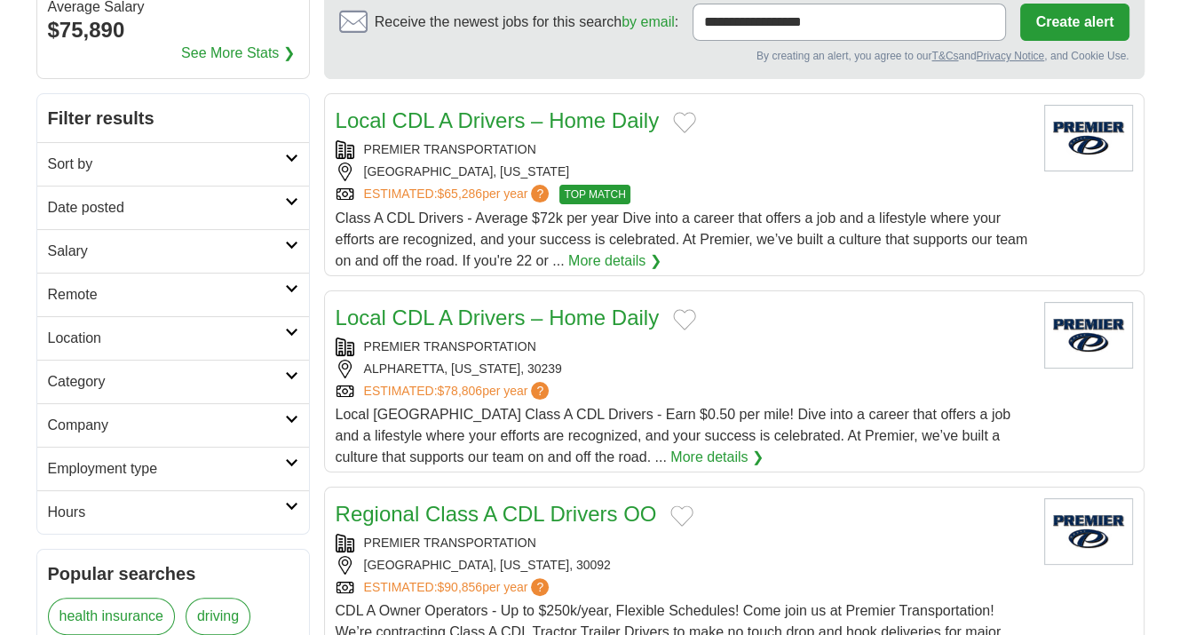 This screenshot has width=1180, height=635. What do you see at coordinates (166, 164) in the screenshot?
I see `h2: Sort by` at bounding box center [166, 164].